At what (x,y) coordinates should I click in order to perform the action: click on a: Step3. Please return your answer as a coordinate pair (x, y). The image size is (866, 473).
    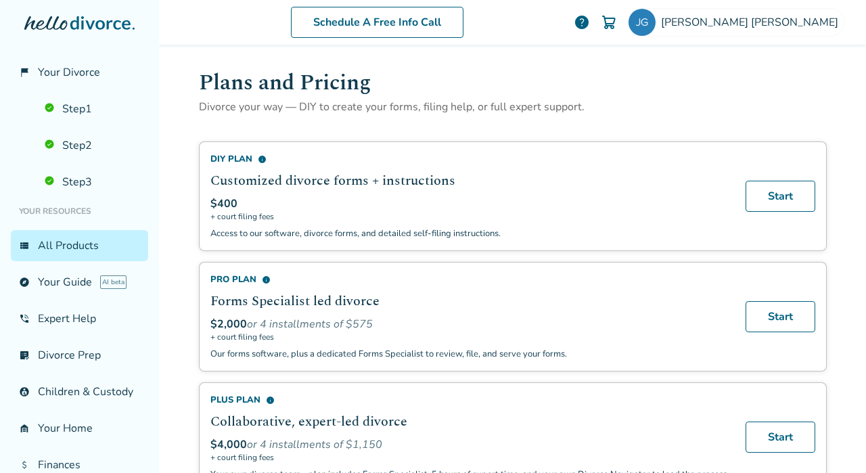
    Looking at the image, I should click on (92, 182).